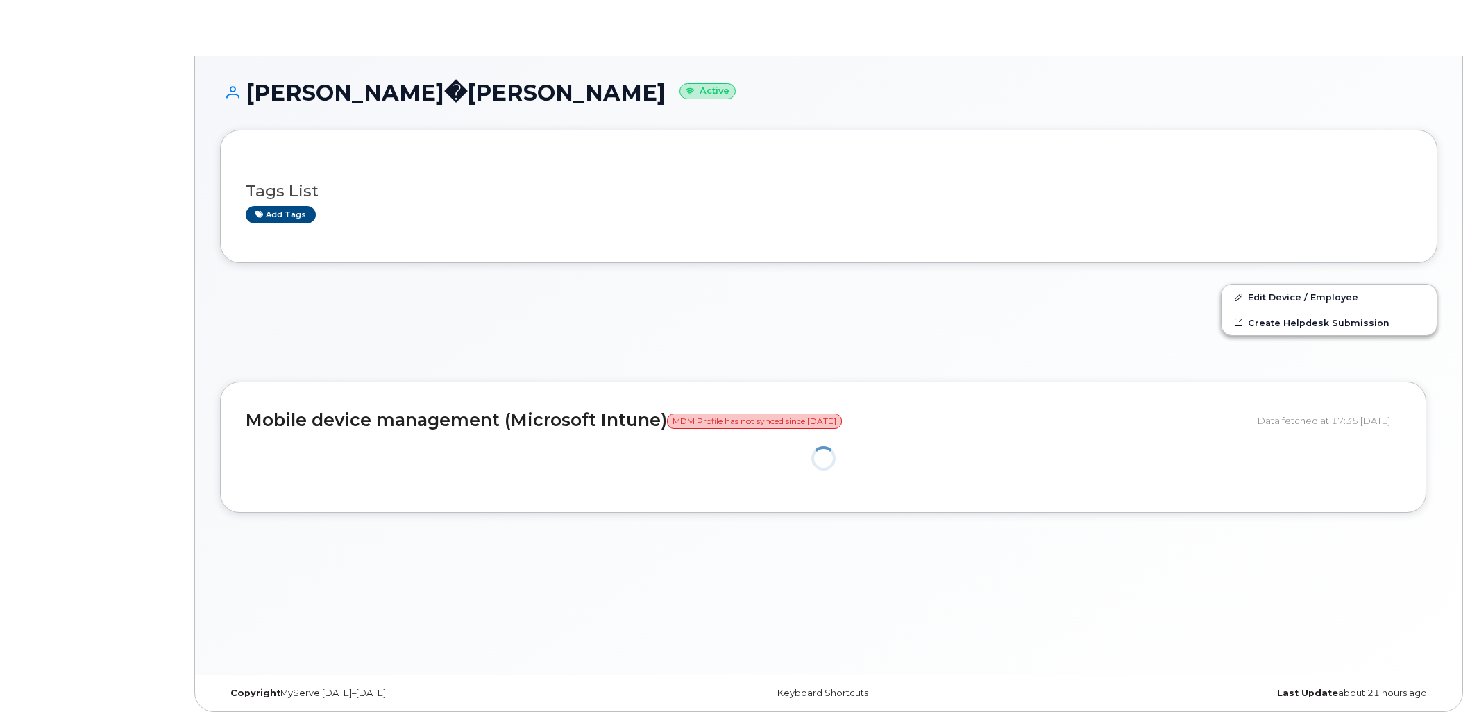 The height and width of the screenshot is (712, 1470). What do you see at coordinates (822, 693) in the screenshot?
I see `a: Keyboard Shortcuts` at bounding box center [822, 693].